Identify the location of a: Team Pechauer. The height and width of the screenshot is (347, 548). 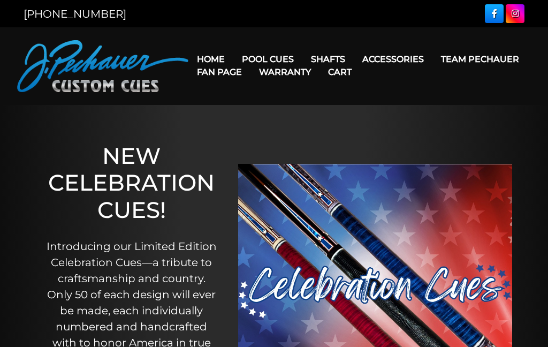
(480, 59).